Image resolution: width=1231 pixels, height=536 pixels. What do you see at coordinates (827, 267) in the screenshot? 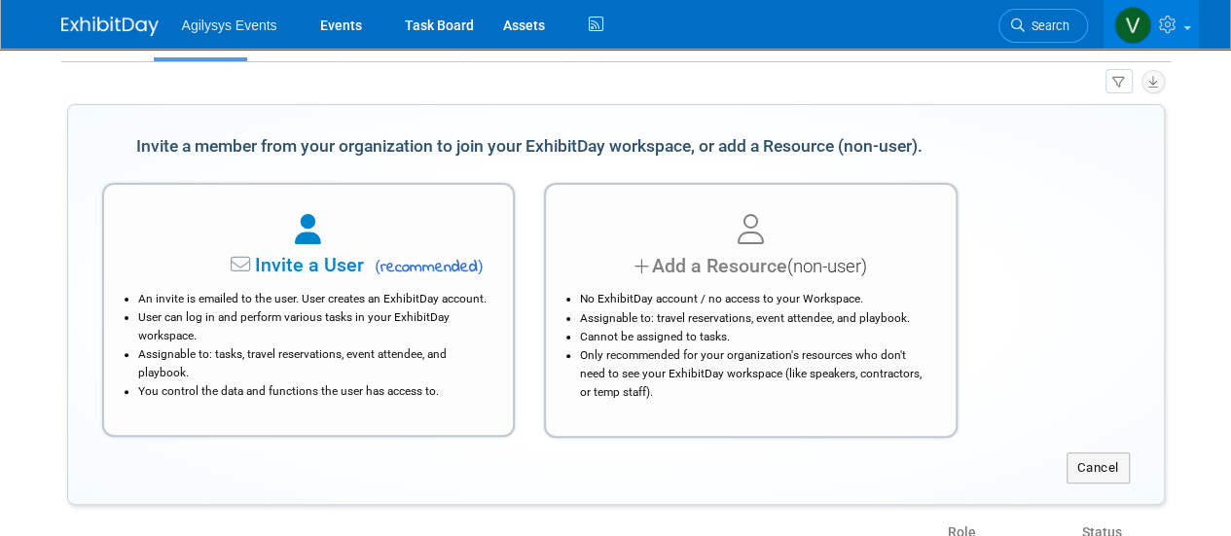
I see `span: (non-user)` at bounding box center [827, 267].